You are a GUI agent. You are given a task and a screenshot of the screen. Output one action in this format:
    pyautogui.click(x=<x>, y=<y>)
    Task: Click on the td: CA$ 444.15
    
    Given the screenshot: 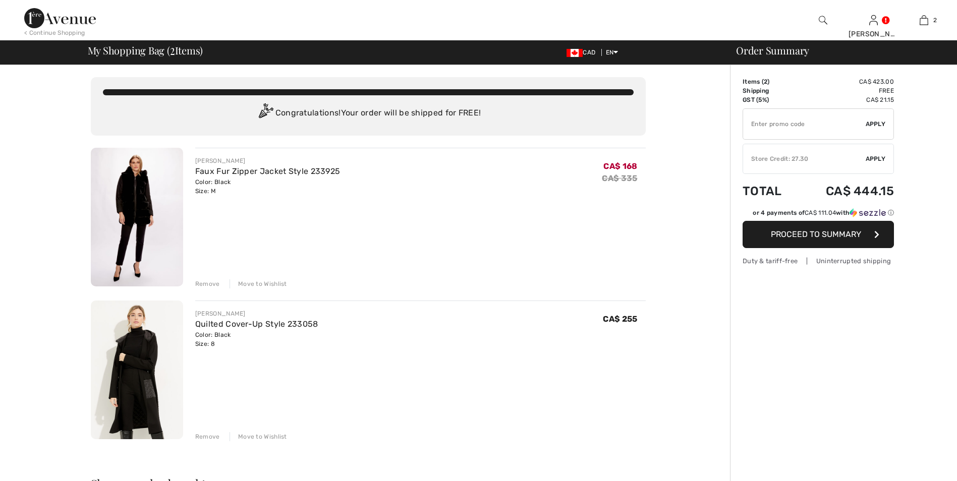 What is the action you would take?
    pyautogui.click(x=845, y=191)
    